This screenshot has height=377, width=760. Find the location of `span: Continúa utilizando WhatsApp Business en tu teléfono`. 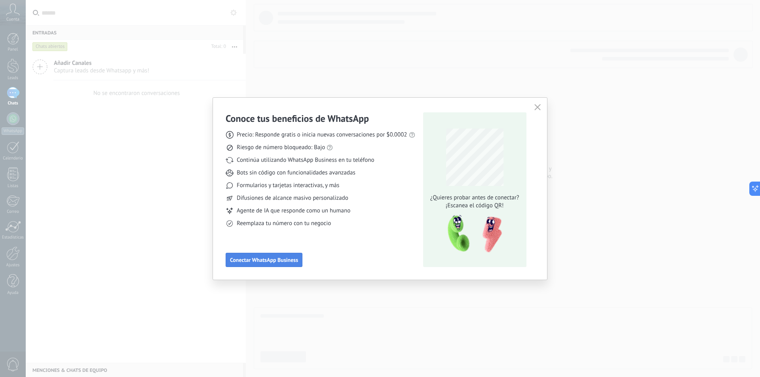

span: Continúa utilizando WhatsApp Business en tu teléfono is located at coordinates (305, 160).